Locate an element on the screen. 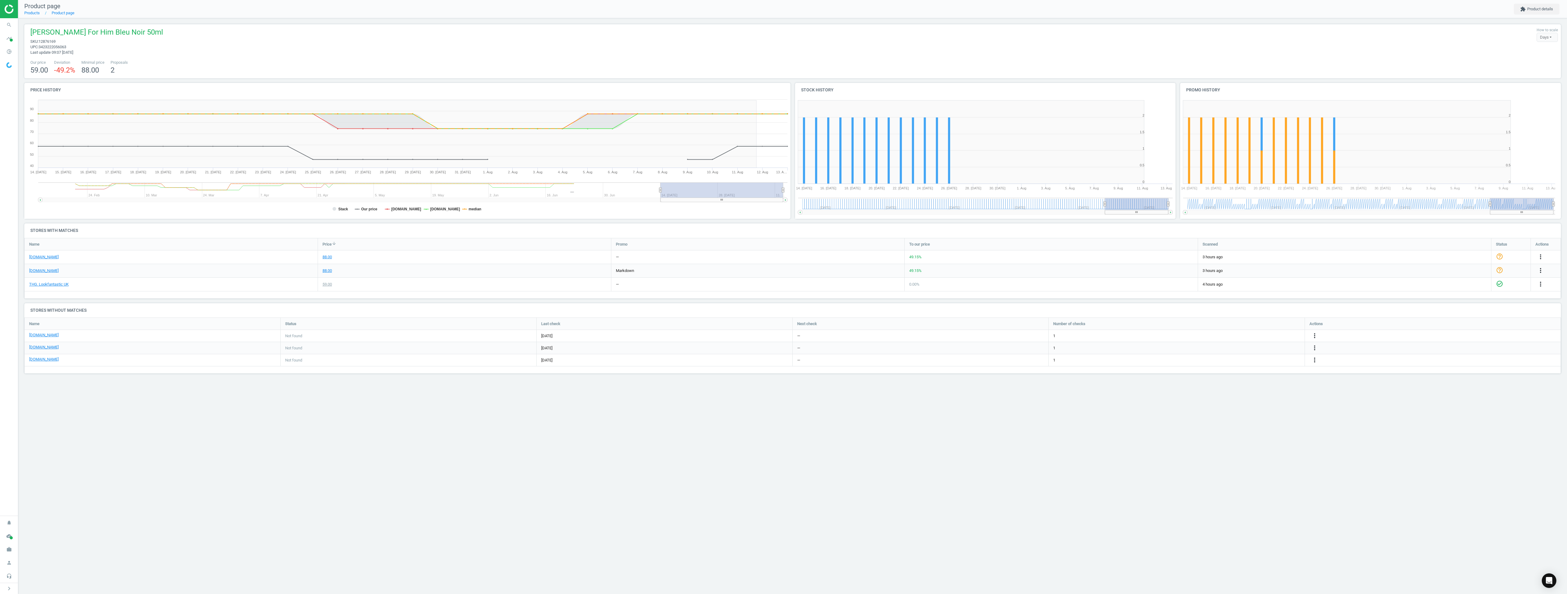 The width and height of the screenshot is (1567, 594). div: Days is located at coordinates (1548, 37).